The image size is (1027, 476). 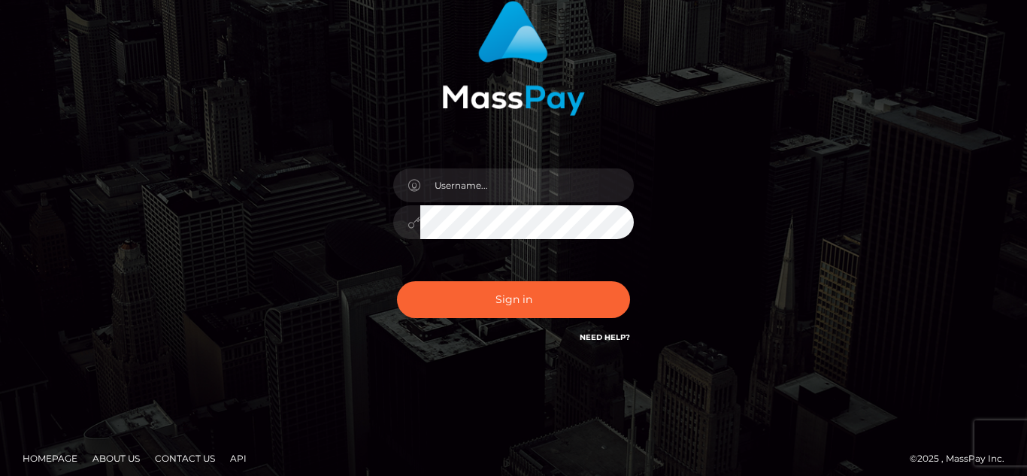 What do you see at coordinates (185, 458) in the screenshot?
I see `a: Contact Us` at bounding box center [185, 458].